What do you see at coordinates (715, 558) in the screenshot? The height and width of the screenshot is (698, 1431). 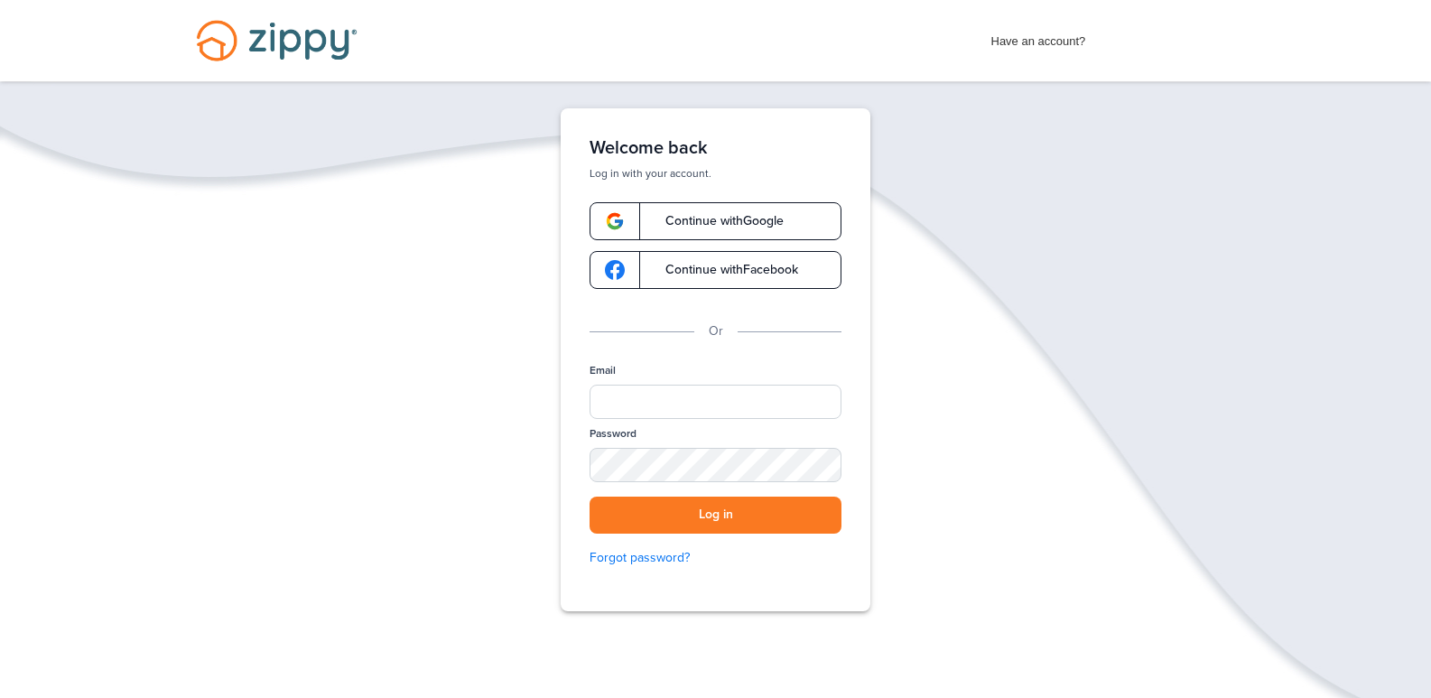 I see `a: Forgot password?` at bounding box center [715, 558].